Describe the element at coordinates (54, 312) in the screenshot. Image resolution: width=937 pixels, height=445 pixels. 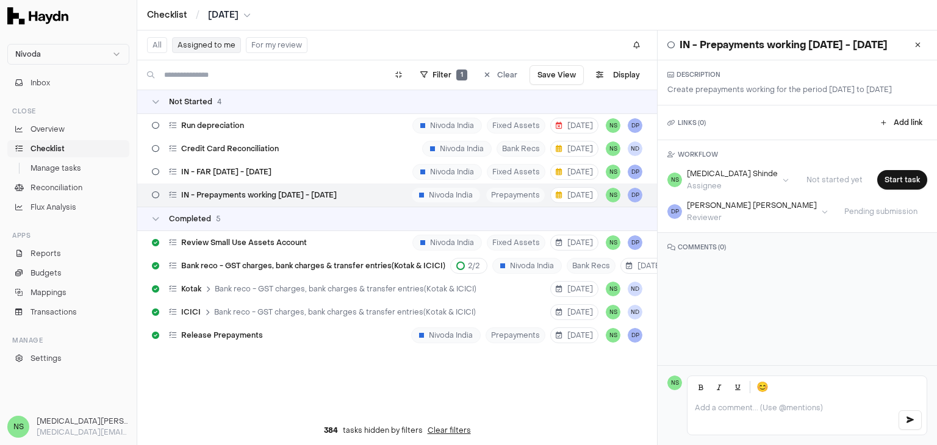
I see `span: Transactions` at that location.